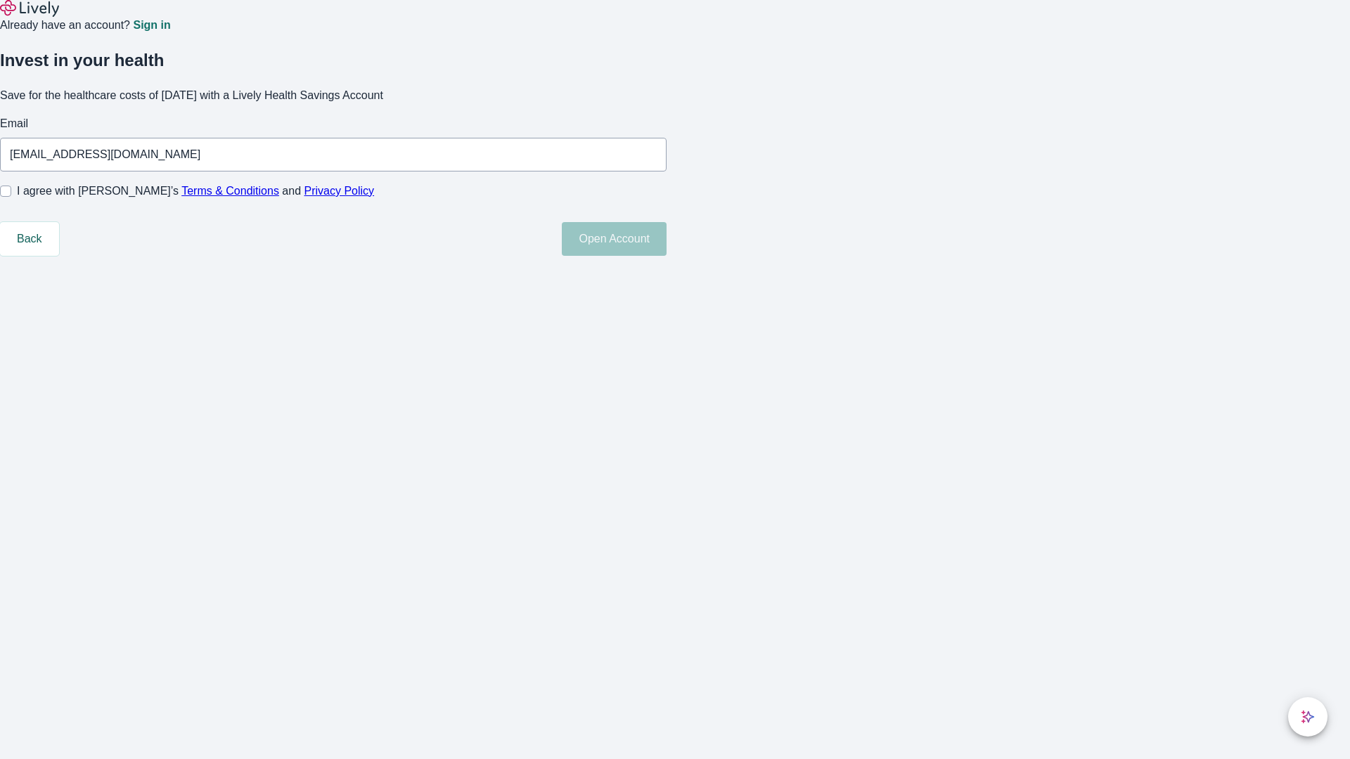  What do you see at coordinates (151, 25) in the screenshot?
I see `div: Sign in` at bounding box center [151, 25].